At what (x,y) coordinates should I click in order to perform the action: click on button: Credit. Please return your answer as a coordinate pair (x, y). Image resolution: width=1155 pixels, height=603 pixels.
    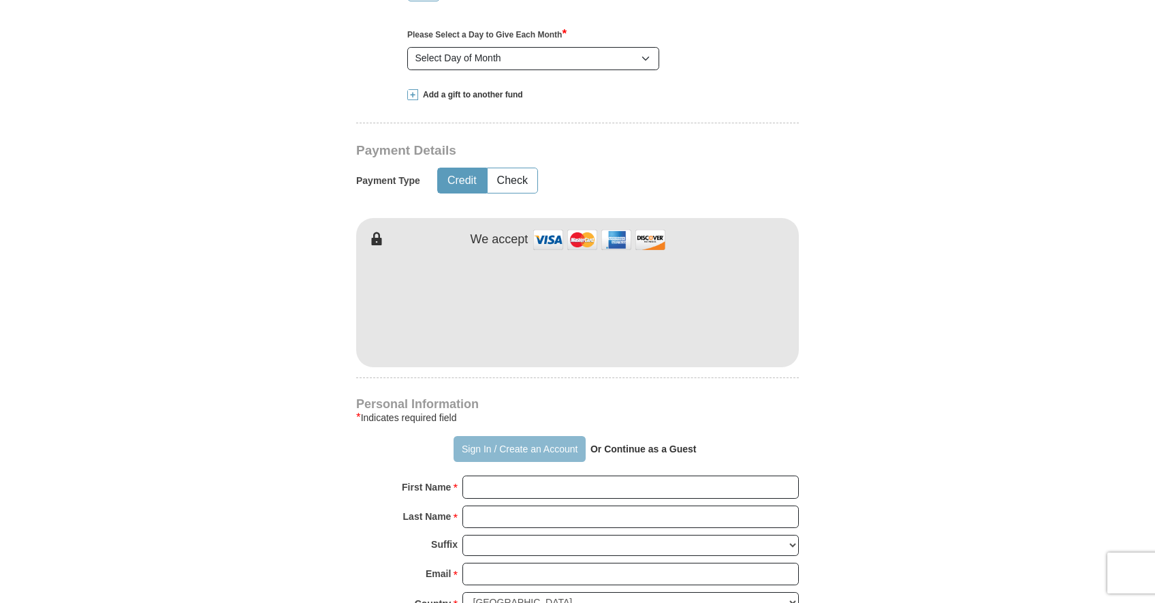
    Looking at the image, I should click on (462, 181).